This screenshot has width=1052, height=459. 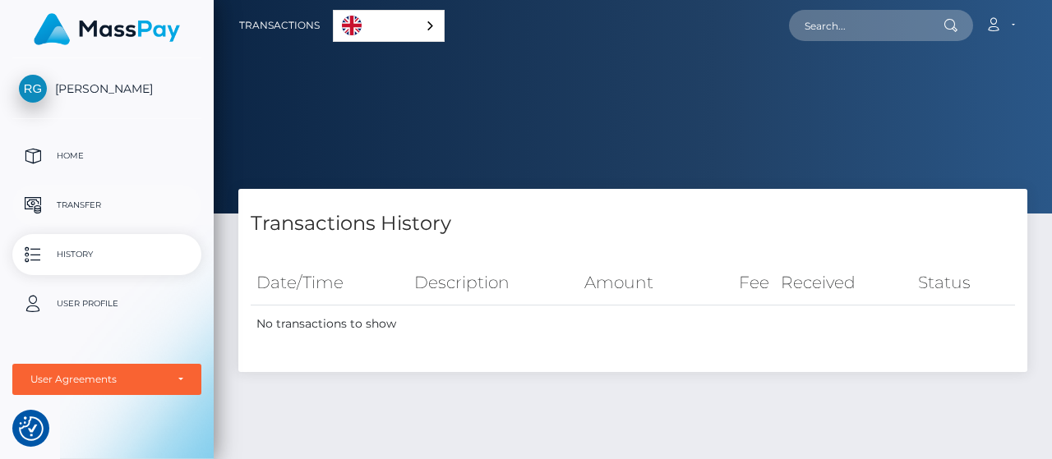 What do you see at coordinates (844, 283) in the screenshot?
I see `th: Received` at bounding box center [844, 283].